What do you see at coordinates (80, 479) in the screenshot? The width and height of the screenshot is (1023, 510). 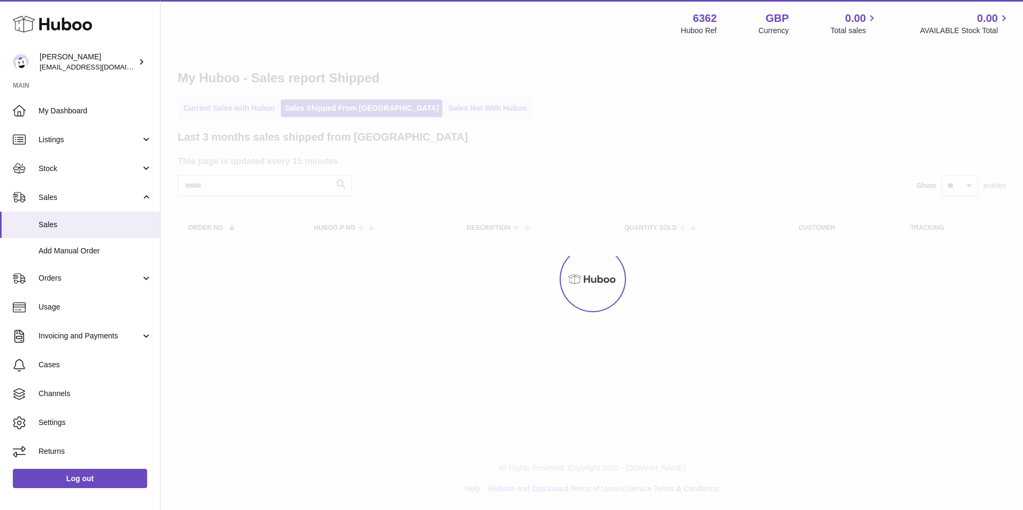 I see `a: Log out` at bounding box center [80, 479].